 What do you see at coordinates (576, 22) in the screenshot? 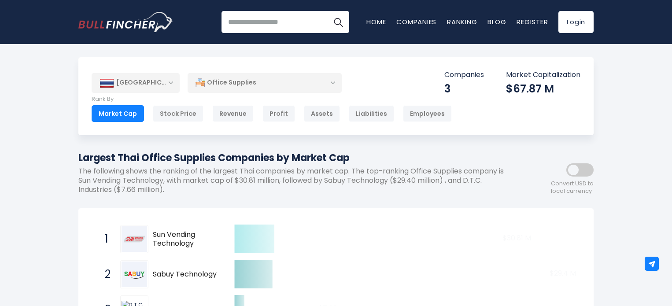
I see `a: Login` at bounding box center [576, 22].